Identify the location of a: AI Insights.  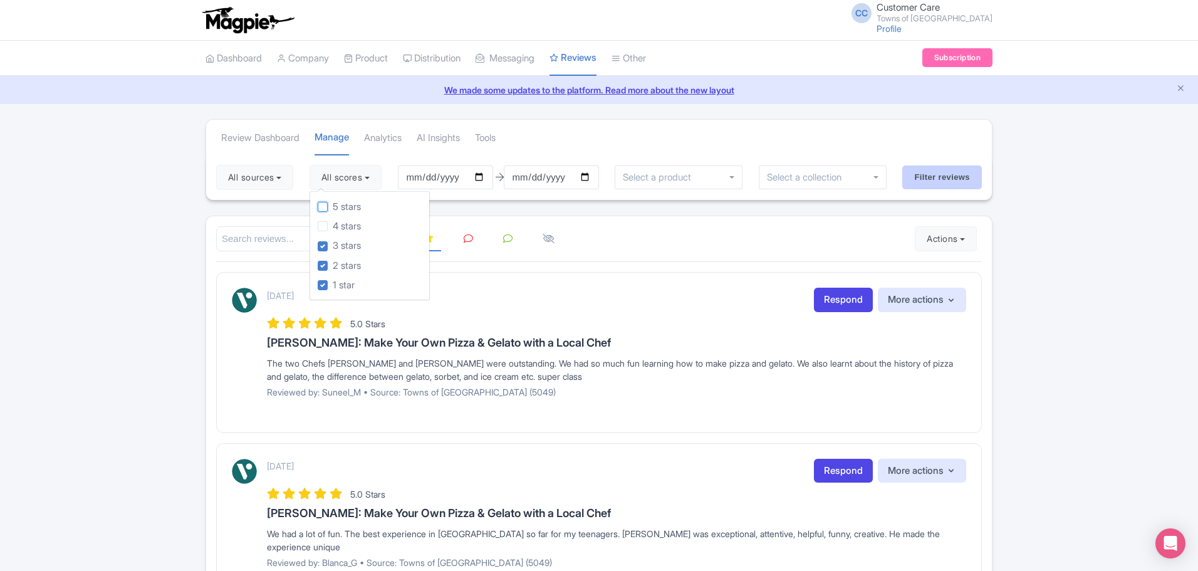
(438, 138).